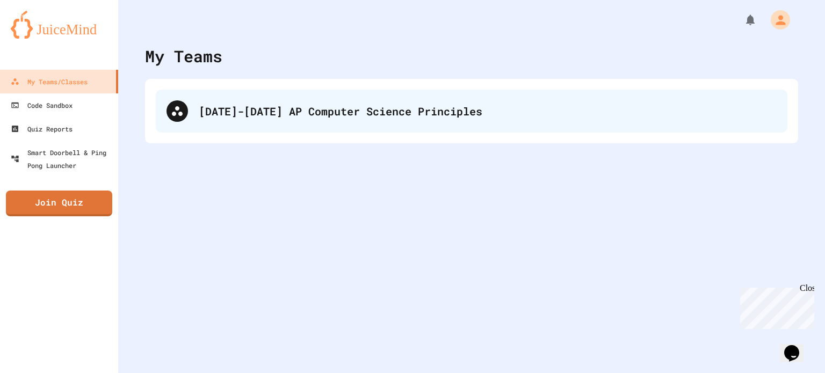 The height and width of the screenshot is (373, 825). Describe the element at coordinates (59, 204) in the screenshot. I see `a: Join Quiz` at that location.